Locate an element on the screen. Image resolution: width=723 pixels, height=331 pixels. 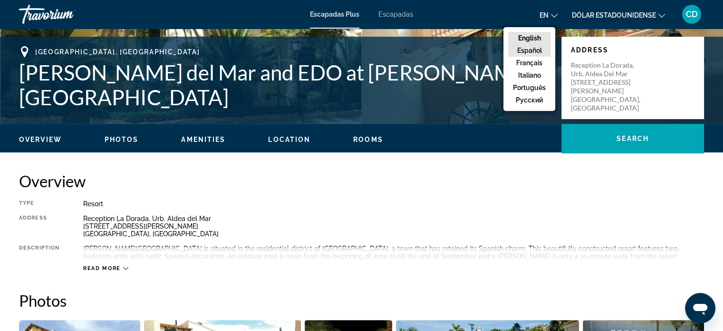
font: Escapadas is located at coordinates (396, 14).